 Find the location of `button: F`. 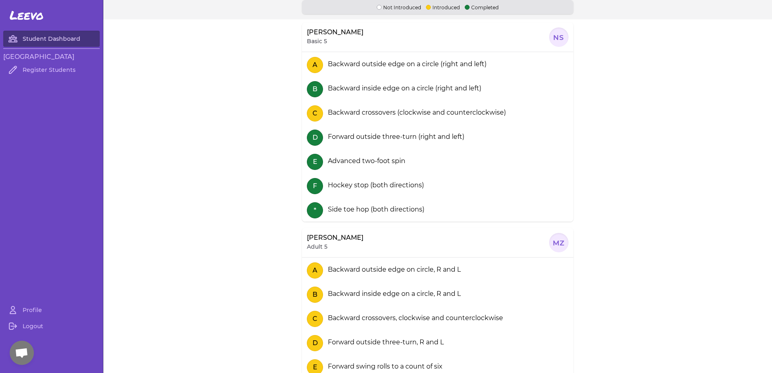

button: F is located at coordinates (315, 186).